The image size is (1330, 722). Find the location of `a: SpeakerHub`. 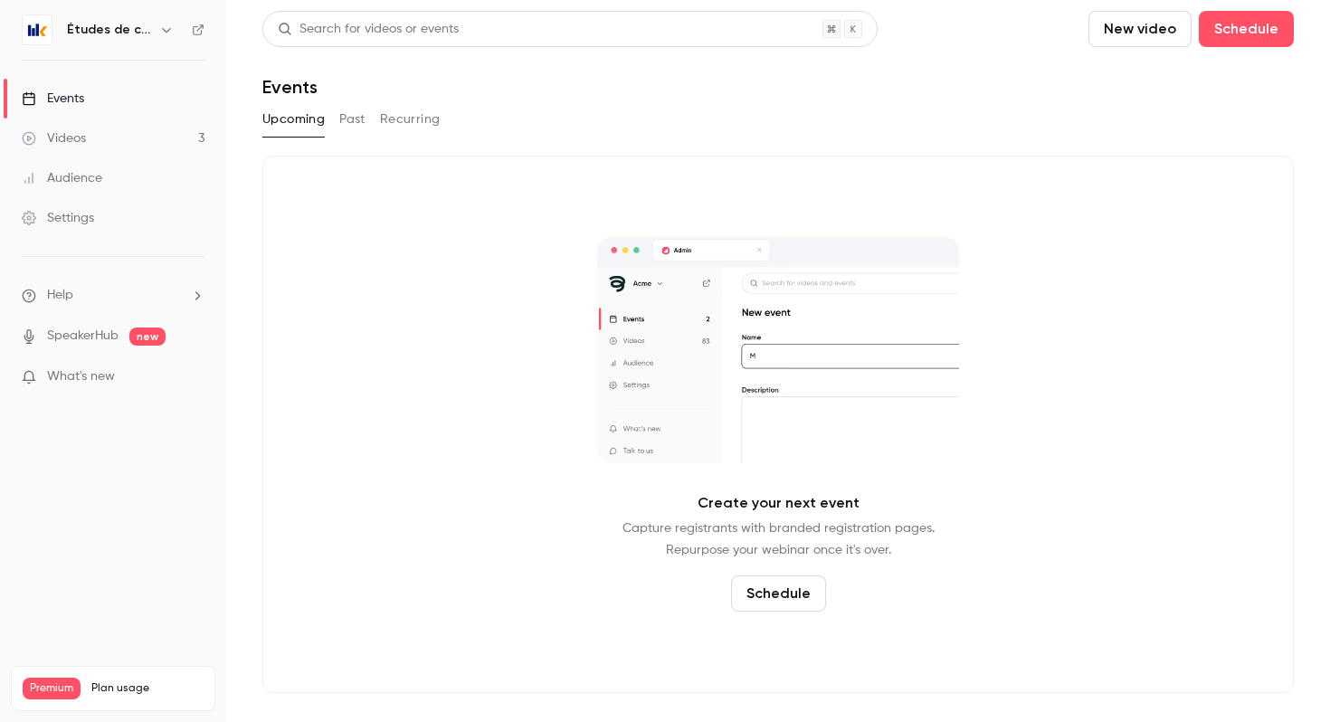

a: SpeakerHub is located at coordinates (82, 336).